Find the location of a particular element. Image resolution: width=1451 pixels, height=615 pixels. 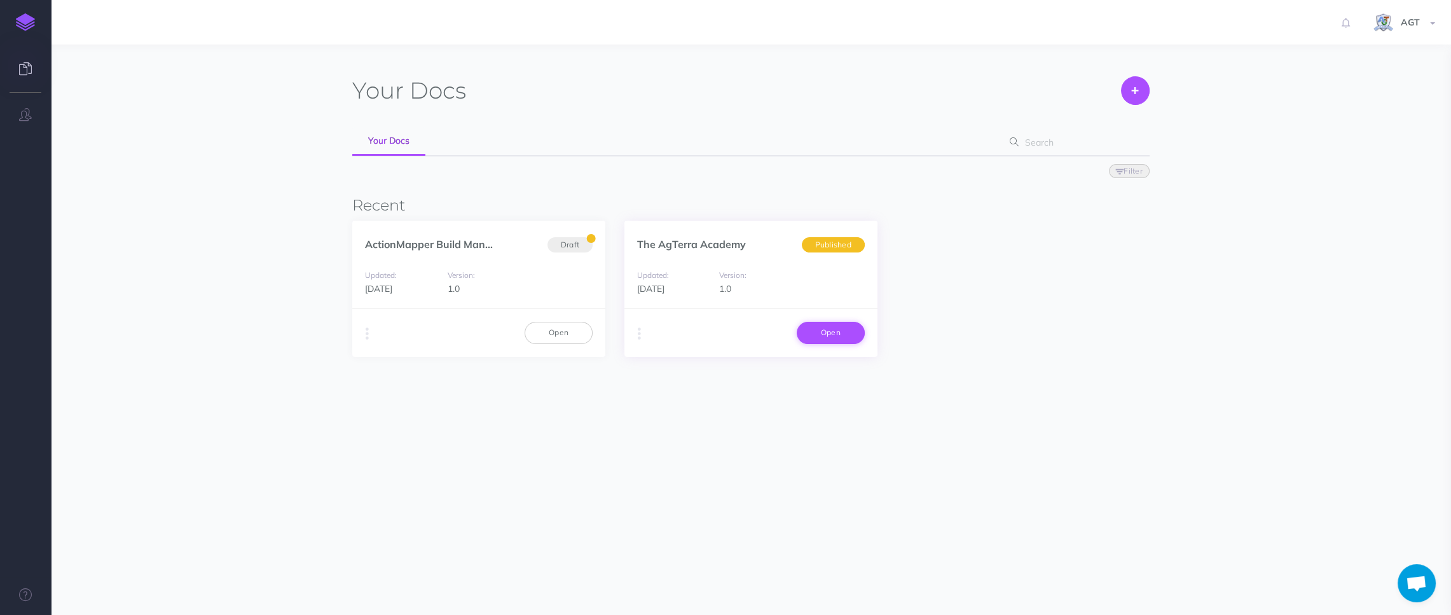

img: iCxL6hB4gPtK36lnwjqkK90dLekSAv8p9JC67nPZ.png is located at coordinates (1383, 23).